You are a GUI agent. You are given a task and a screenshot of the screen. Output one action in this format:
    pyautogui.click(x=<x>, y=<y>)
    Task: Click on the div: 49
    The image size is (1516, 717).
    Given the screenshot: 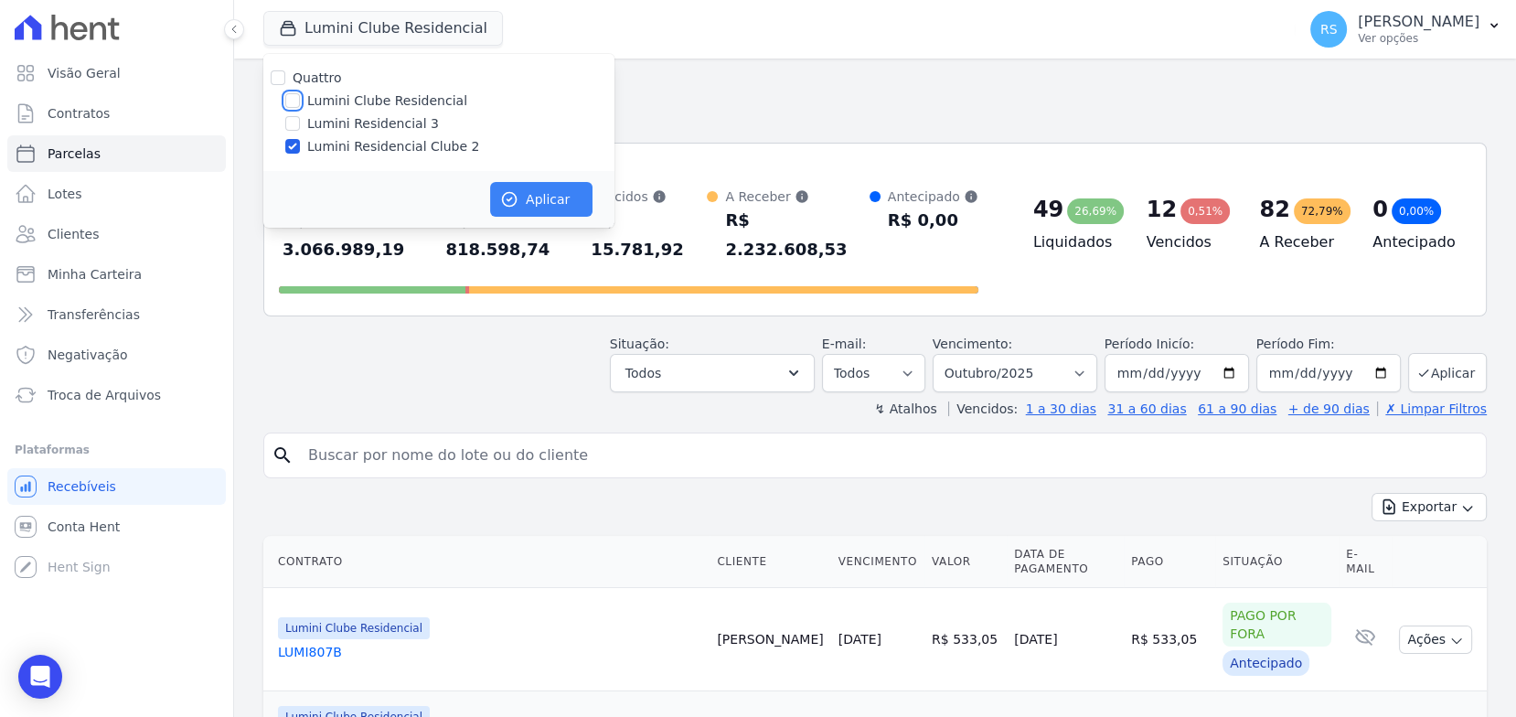 What is the action you would take?
    pyautogui.click(x=1048, y=209)
    